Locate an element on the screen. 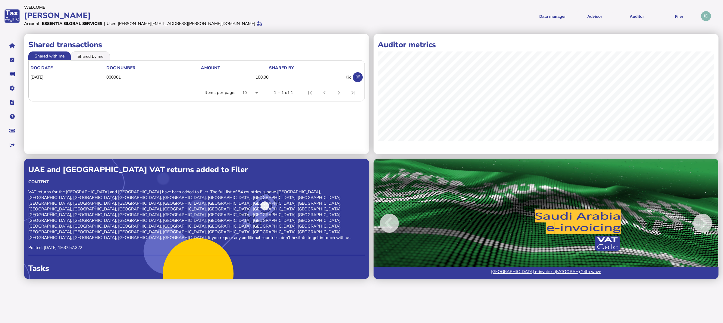 The height and width of the screenshot is (323, 723). div: Tasks is located at coordinates (196, 268).